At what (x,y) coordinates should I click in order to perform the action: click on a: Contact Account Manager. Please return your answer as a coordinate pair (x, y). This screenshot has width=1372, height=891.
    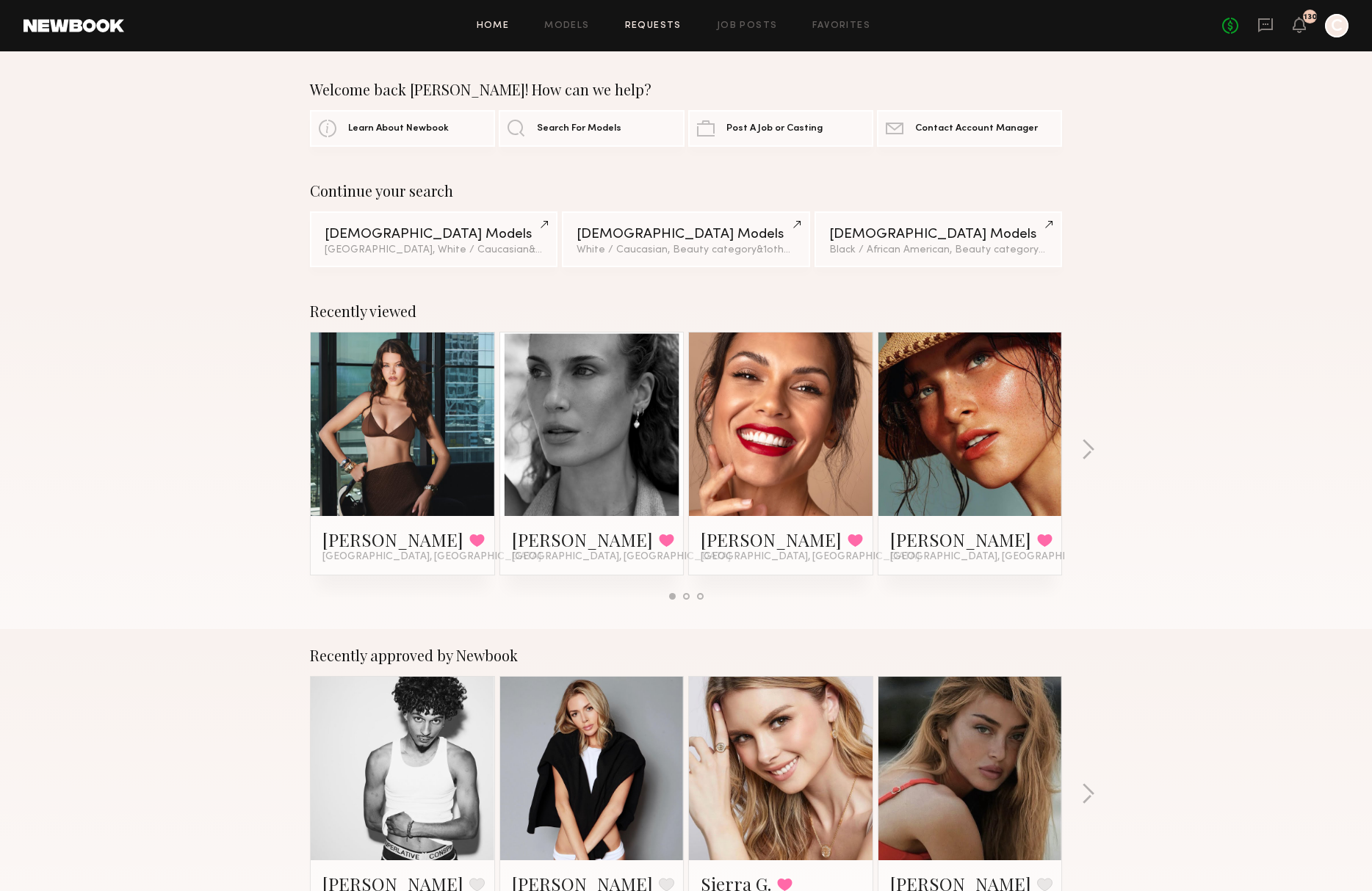
    Looking at the image, I should click on (969, 128).